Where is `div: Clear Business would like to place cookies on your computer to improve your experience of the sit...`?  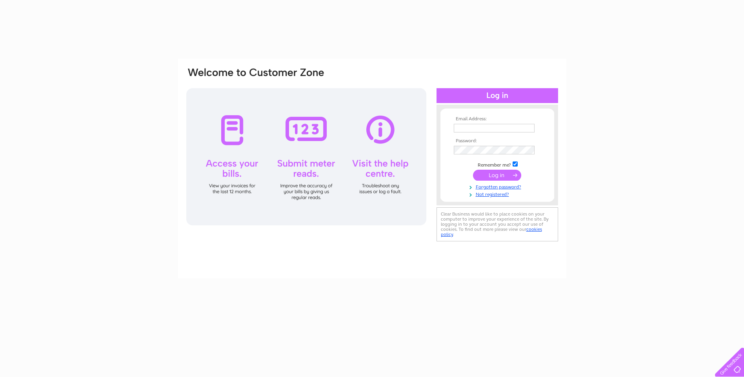
div: Clear Business would like to place cookies on your computer to improve your experience of the sit... is located at coordinates (497, 224).